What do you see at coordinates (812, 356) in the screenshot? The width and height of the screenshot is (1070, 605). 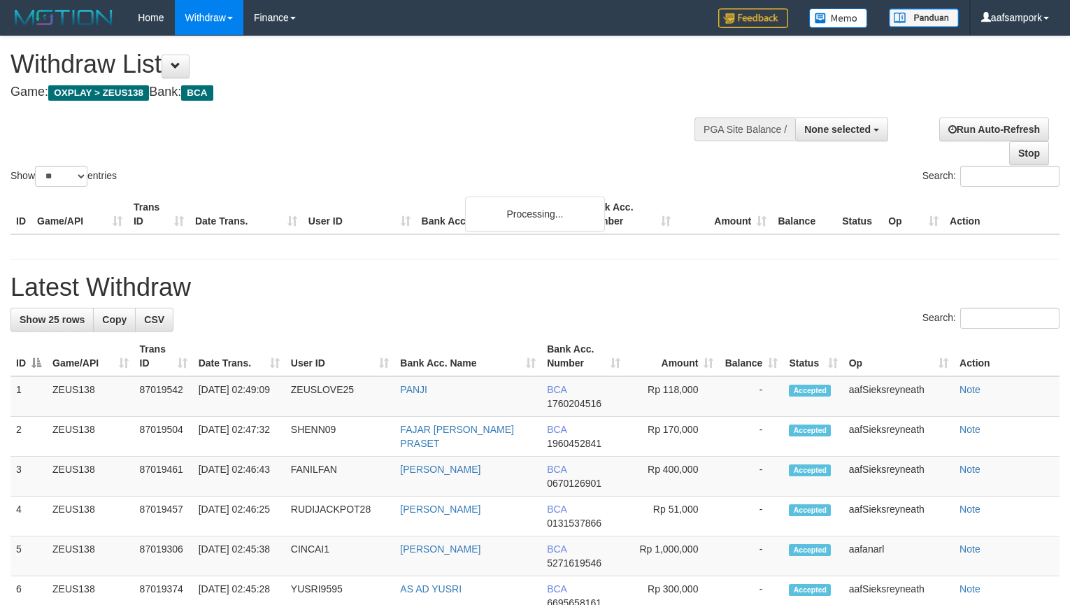 I see `th: Status: activate to sort column ascending` at bounding box center [812, 356].